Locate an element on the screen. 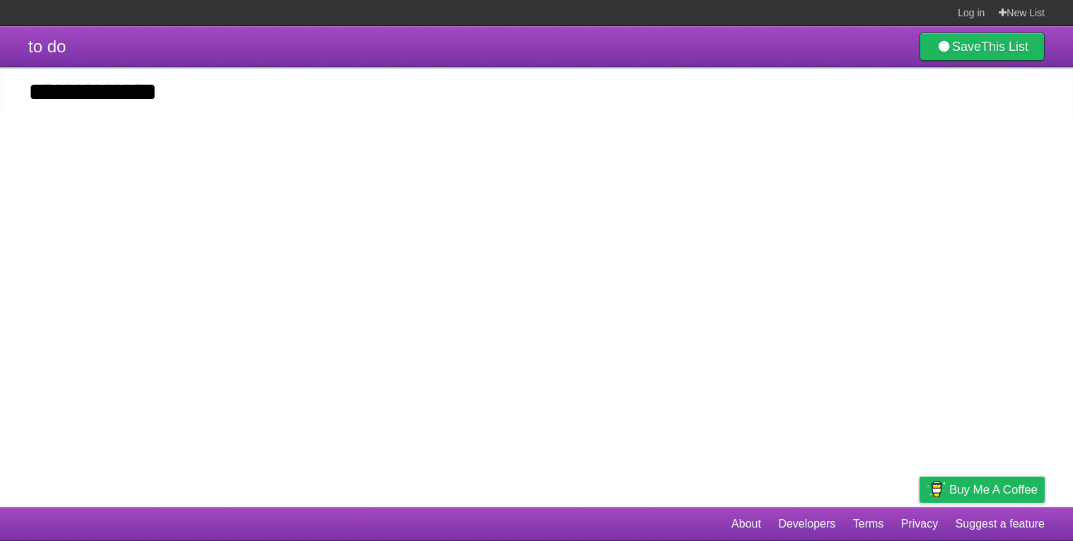  a: About is located at coordinates (746, 524).